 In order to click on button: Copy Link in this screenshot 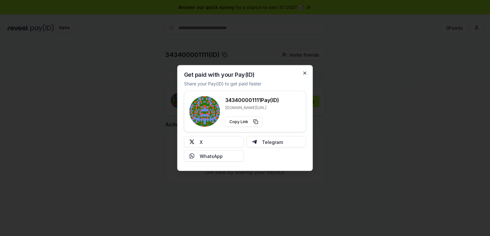, I will do `click(244, 122)`.